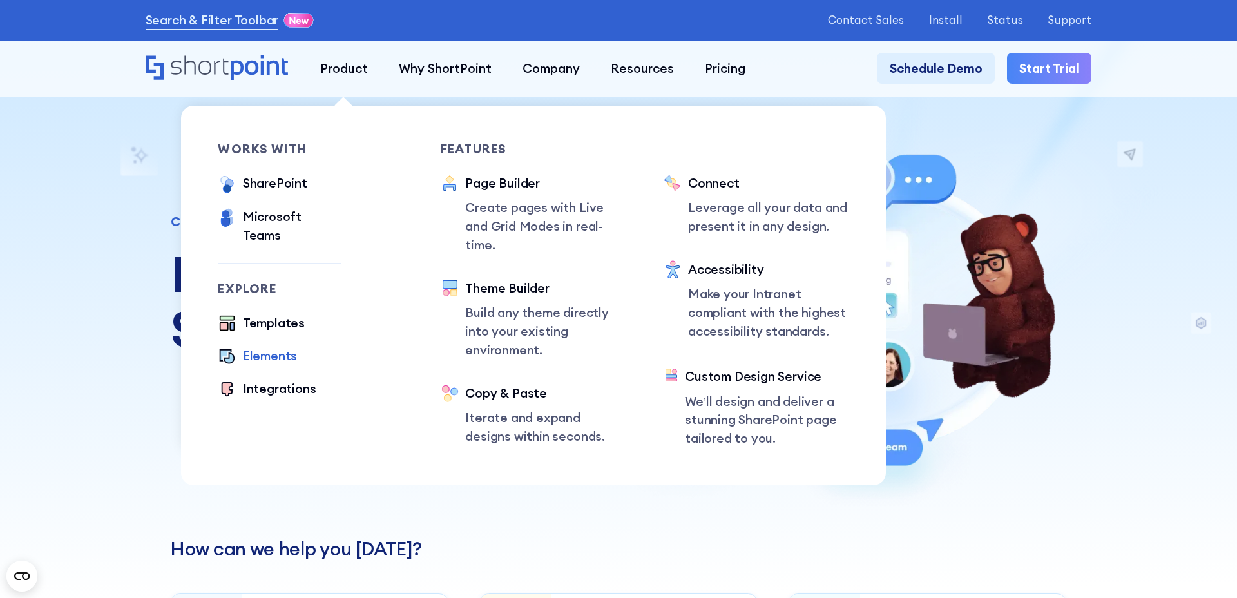  I want to click on div: Custom Design Service, so click(767, 376).